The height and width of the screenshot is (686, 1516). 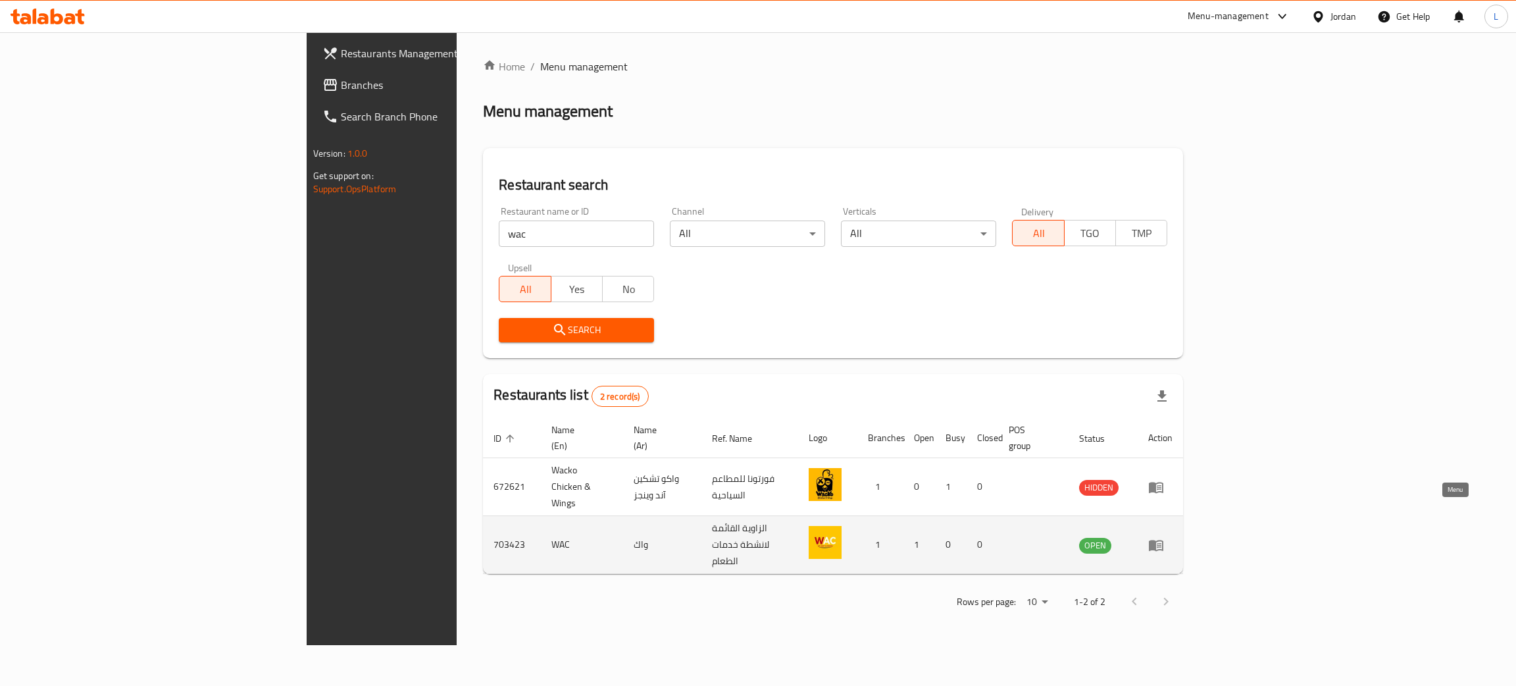 What do you see at coordinates (662, 487) in the screenshot?
I see `td: واكو تشكين آند وينجز` at bounding box center [662, 487].